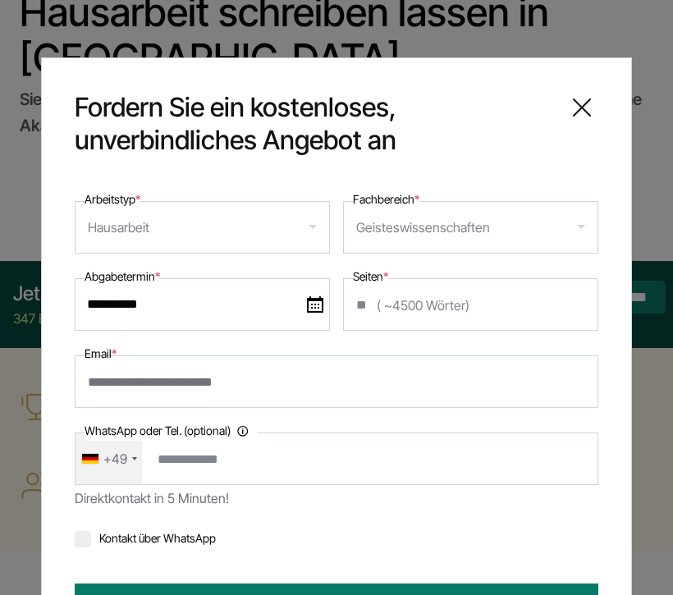 The width and height of the screenshot is (673, 595). What do you see at coordinates (314, 124) in the screenshot?
I see `span: Fordern Sie ein kostenloses, unverbindliches Angebot an` at bounding box center [314, 124].